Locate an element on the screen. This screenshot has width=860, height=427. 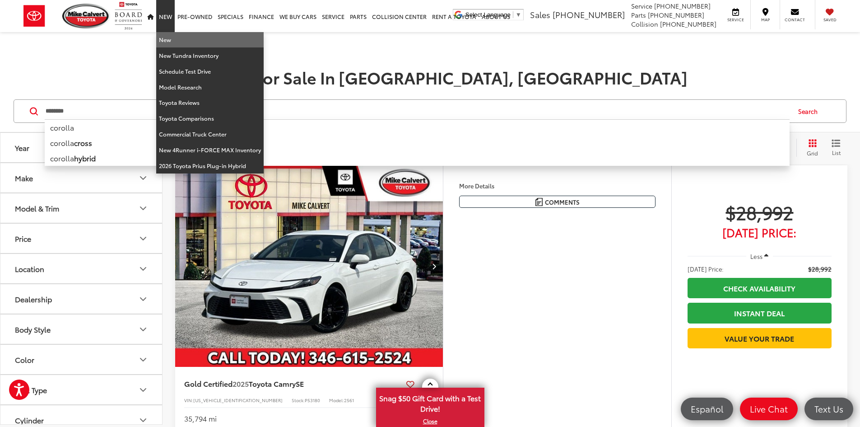
button: ColorColor is located at coordinates (82, 359).